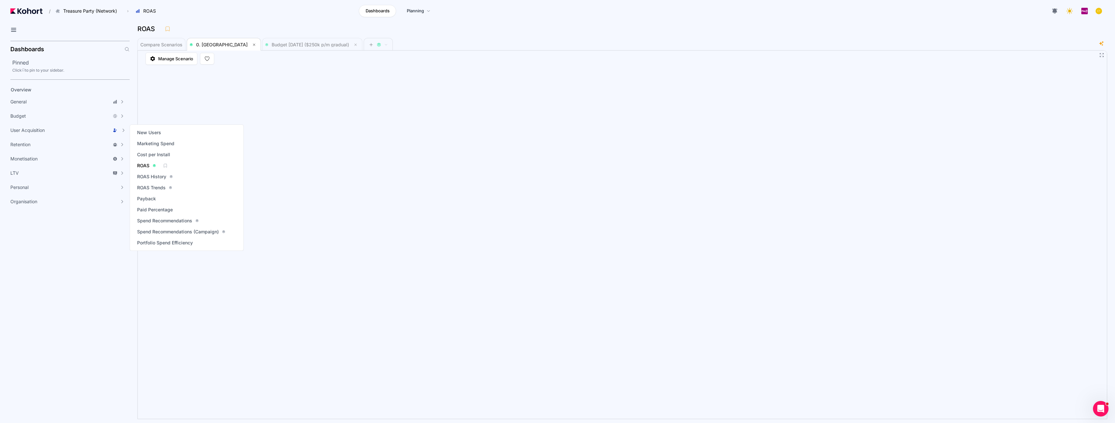 Image resolution: width=1115 pixels, height=423 pixels. I want to click on span: Manage Scenario, so click(176, 59).